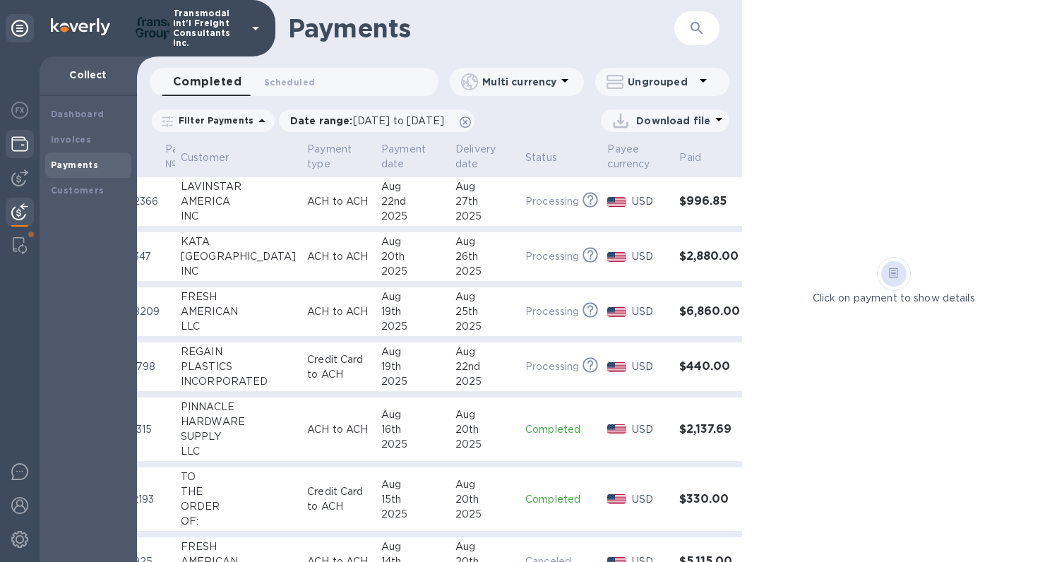  I want to click on span: Delivery date, so click(484, 157).